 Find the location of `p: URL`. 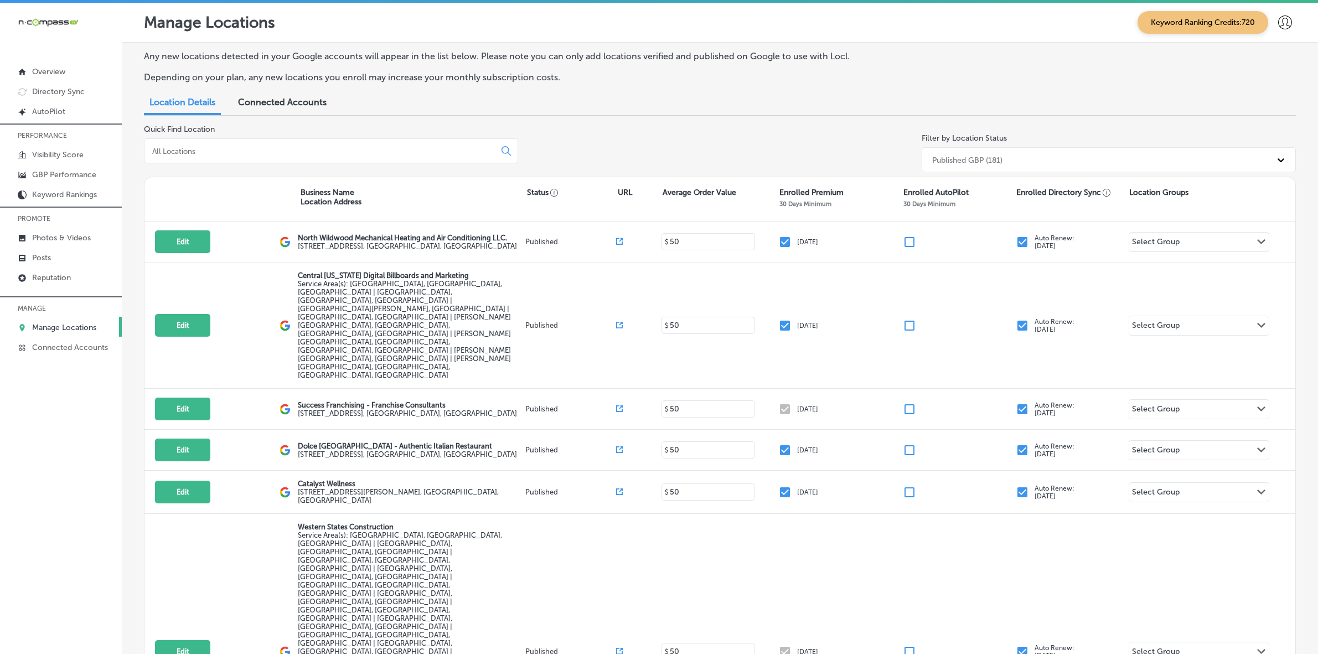

p: URL is located at coordinates (625, 192).